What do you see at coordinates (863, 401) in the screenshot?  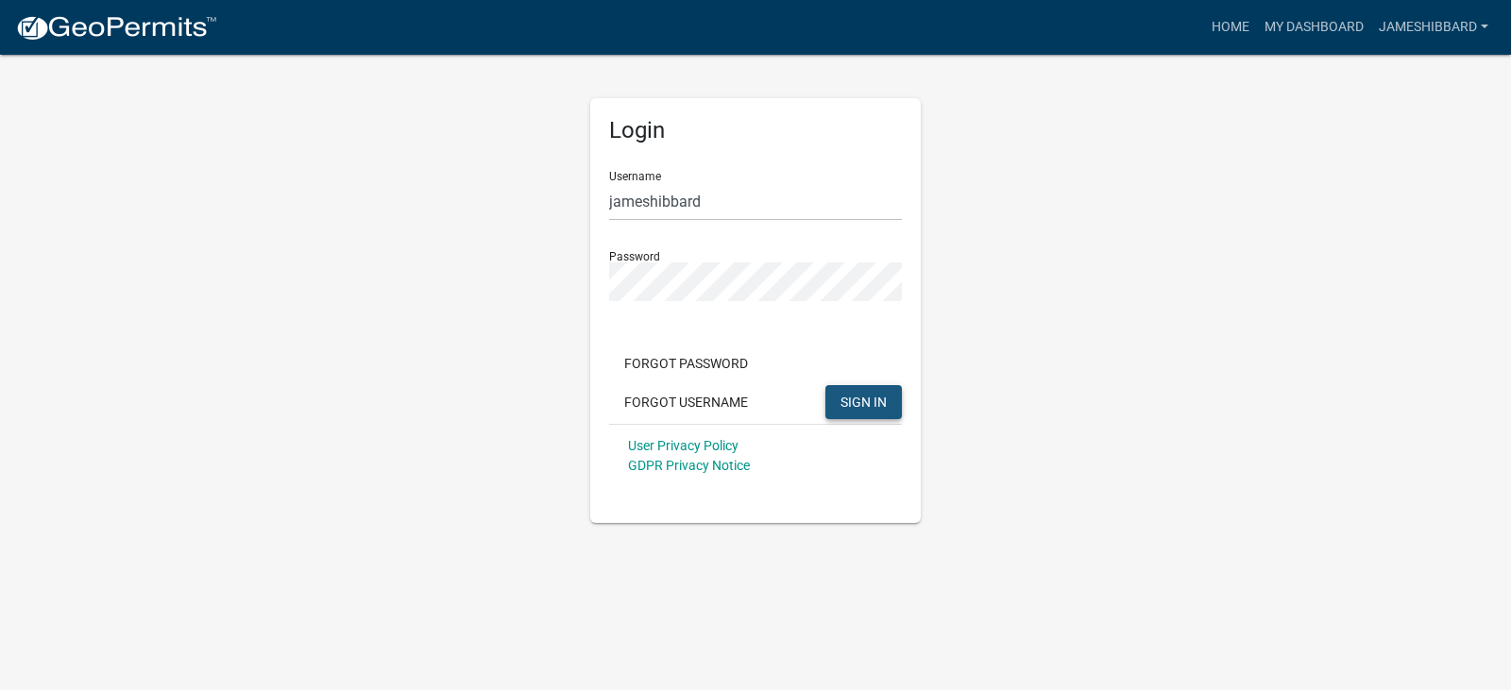 I see `span: SIGN IN` at bounding box center [863, 401].